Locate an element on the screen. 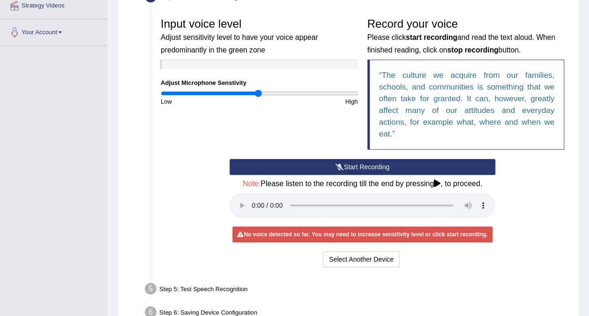 The image size is (589, 316). div: No voice detected so far. You may need to increase sensitivity level or click start recording. is located at coordinates (362, 234).